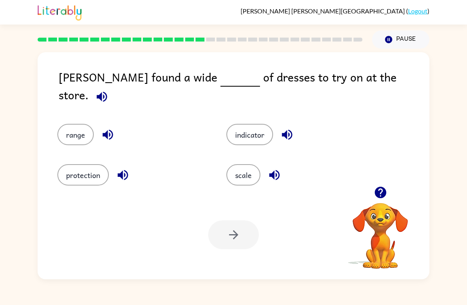 The image size is (467, 305). What do you see at coordinates (380, 230) in the screenshot?
I see `video: Your browser must support playing .mp4 files to use Literably. Please try using another browser.` at bounding box center [380, 230].